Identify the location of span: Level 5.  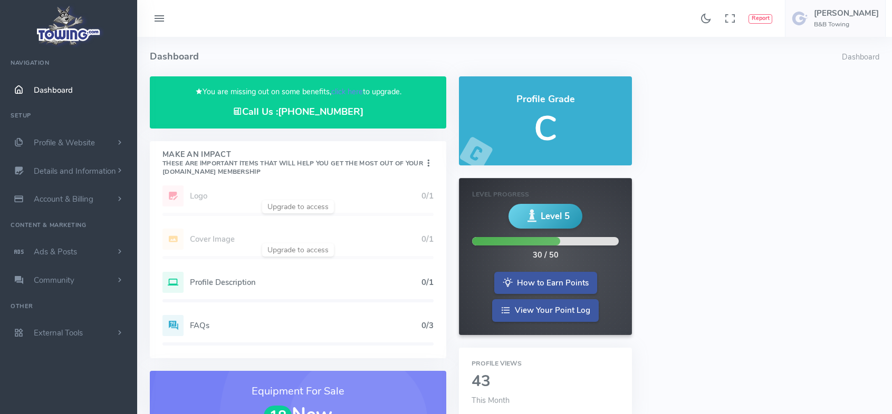
(555, 216).